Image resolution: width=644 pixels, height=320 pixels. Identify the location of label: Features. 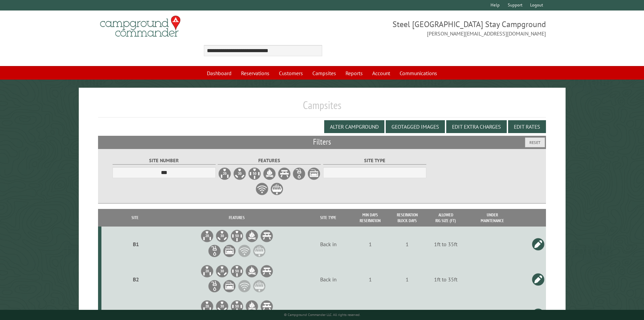
(269, 160).